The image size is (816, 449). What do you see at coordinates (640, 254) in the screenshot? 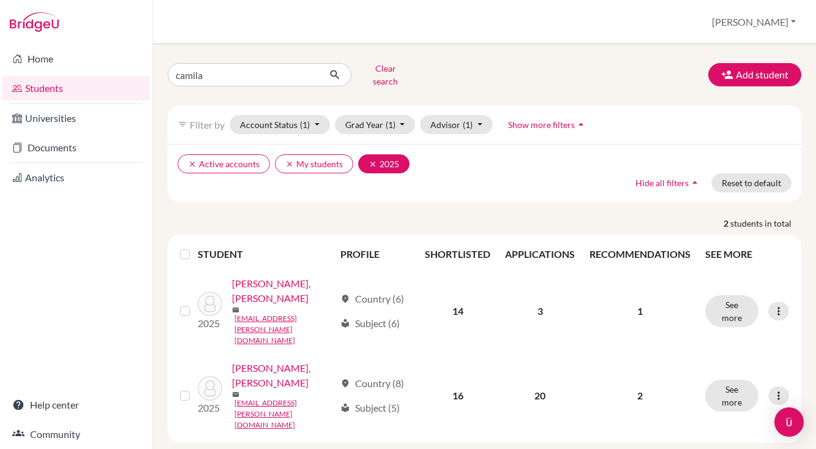
I see `th: RECOMMENDATIONS` at bounding box center [640, 254].